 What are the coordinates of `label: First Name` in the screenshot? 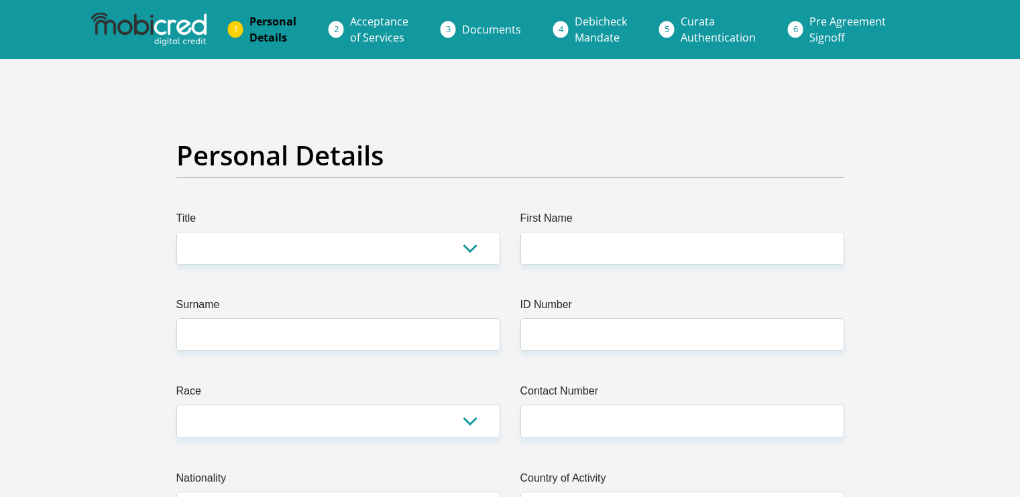 It's located at (682, 221).